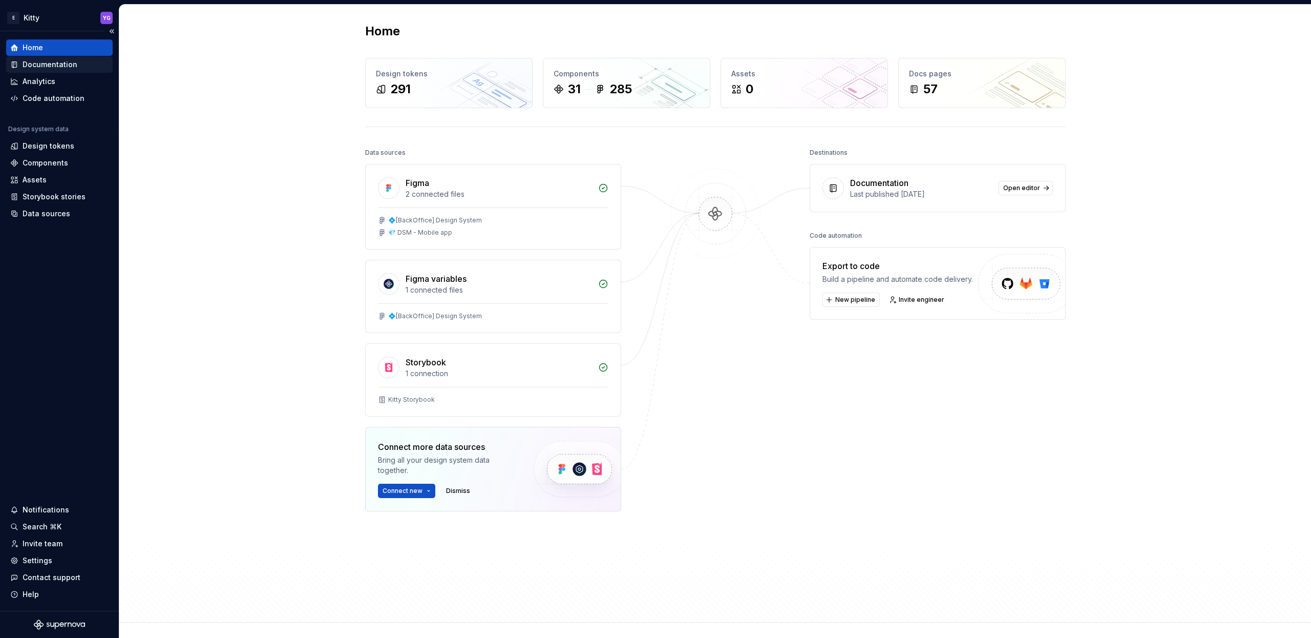 This screenshot has height=638, width=1311. Describe the element at coordinates (493, 380) in the screenshot. I see `a: Storybook1 connectionKitty Storybook` at that location.